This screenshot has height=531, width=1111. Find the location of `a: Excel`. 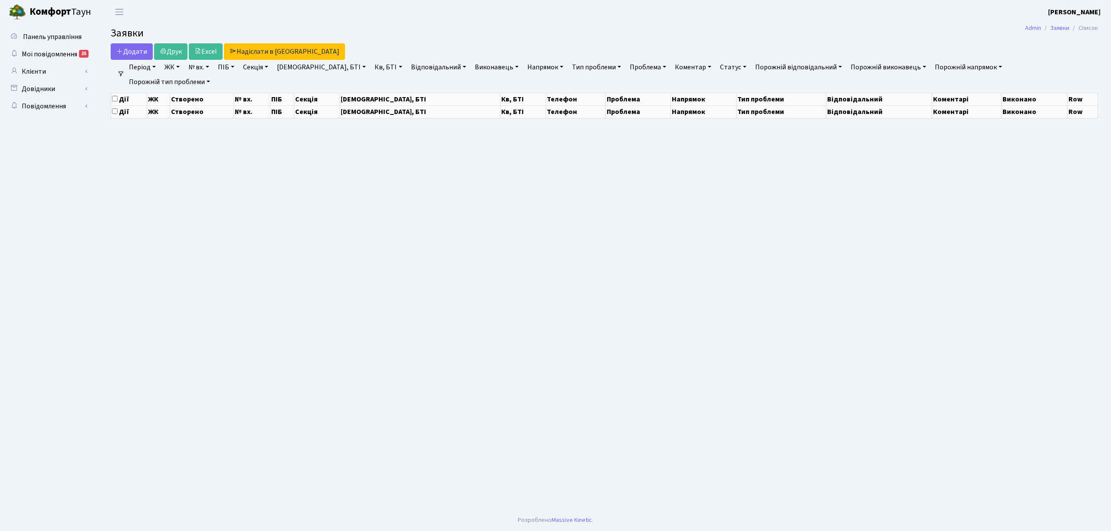

a: Excel is located at coordinates (206, 52).